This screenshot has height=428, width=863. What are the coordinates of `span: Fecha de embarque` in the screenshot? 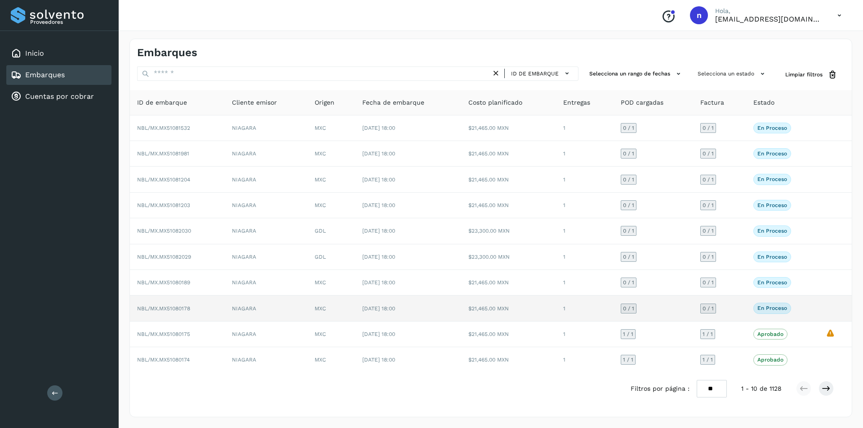 It's located at (393, 103).